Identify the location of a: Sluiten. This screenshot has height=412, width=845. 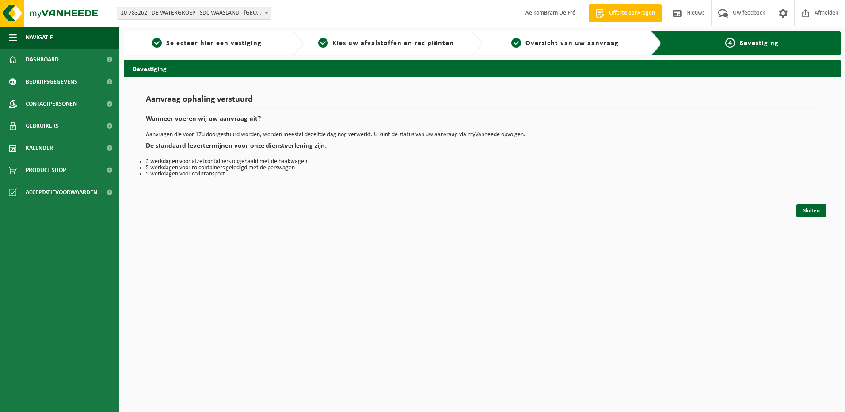
(811, 210).